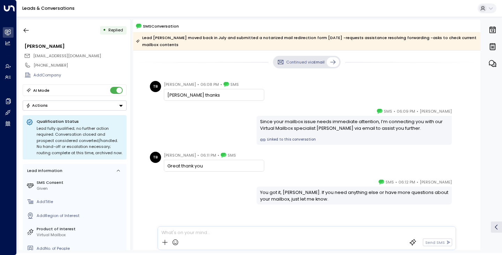 This screenshot has height=255, width=502. Describe the element at coordinates (75, 105) in the screenshot. I see `div: Button group with a nested menu` at that location.